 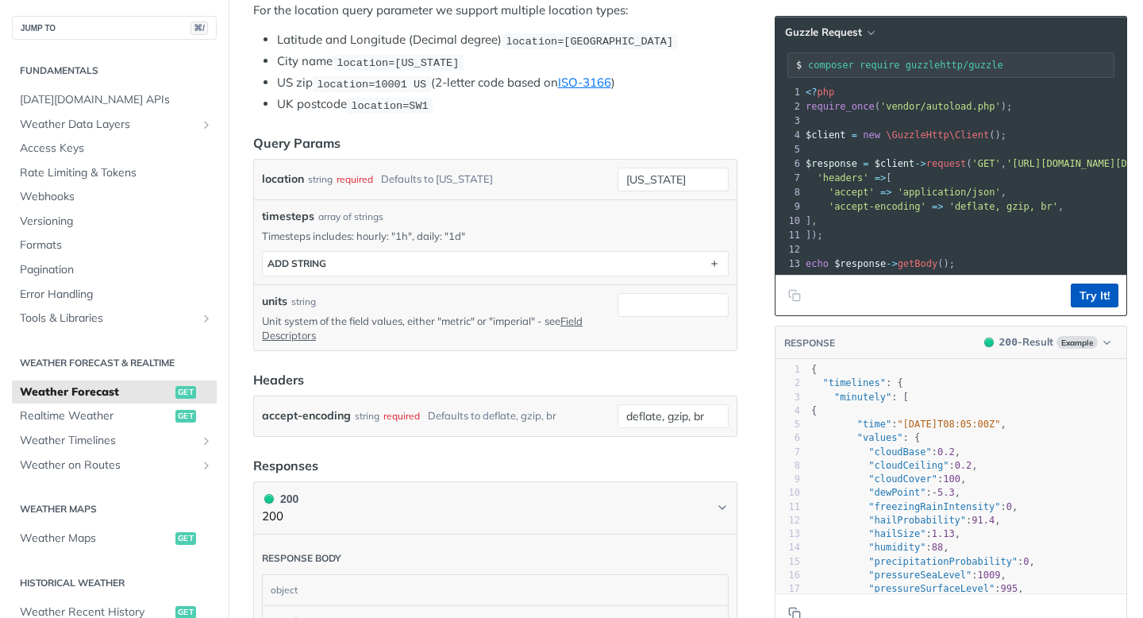 I want to click on span: "pressureSeaLevel", so click(x=920, y=575).